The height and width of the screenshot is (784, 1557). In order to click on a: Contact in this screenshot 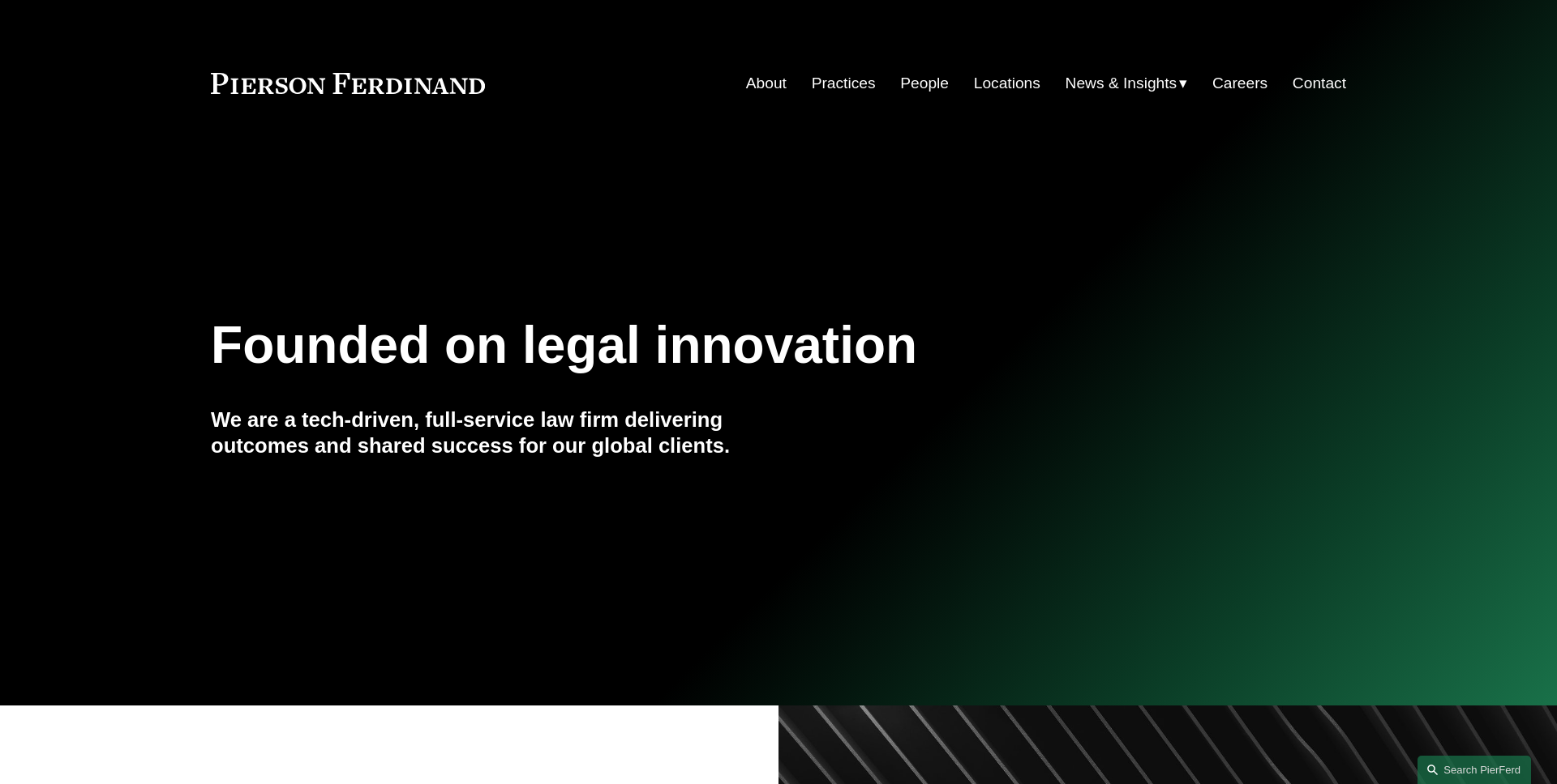, I will do `click(1319, 84)`.